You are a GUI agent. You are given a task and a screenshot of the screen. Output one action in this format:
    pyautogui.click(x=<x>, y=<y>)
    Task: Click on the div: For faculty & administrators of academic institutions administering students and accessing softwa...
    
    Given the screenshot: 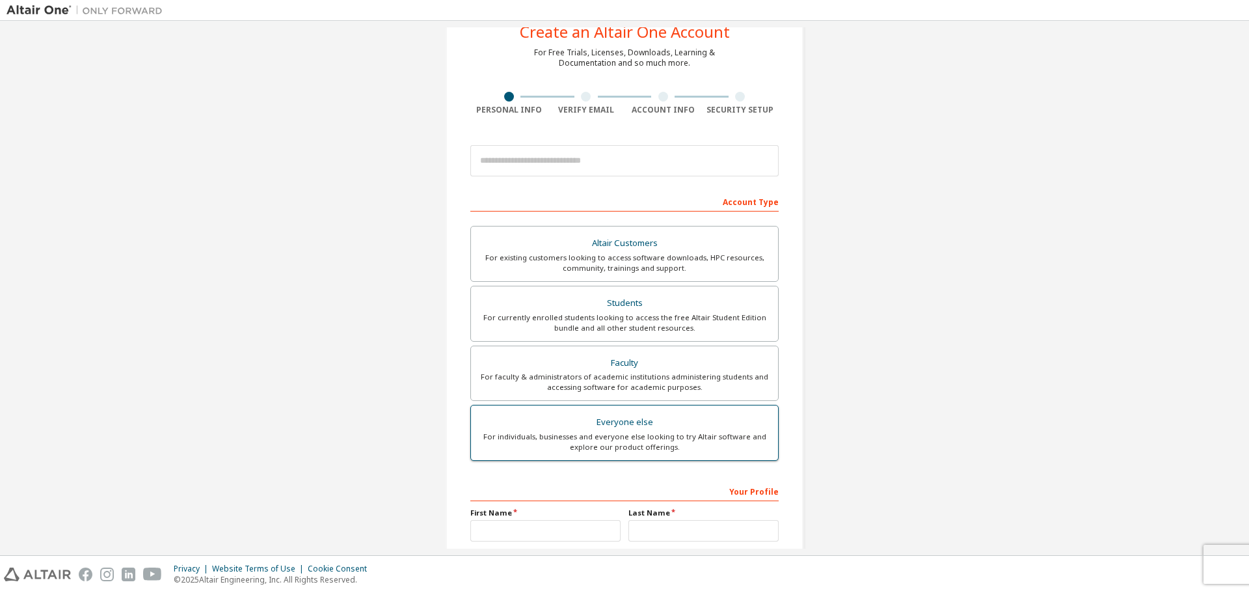 What is the action you would take?
    pyautogui.click(x=625, y=382)
    